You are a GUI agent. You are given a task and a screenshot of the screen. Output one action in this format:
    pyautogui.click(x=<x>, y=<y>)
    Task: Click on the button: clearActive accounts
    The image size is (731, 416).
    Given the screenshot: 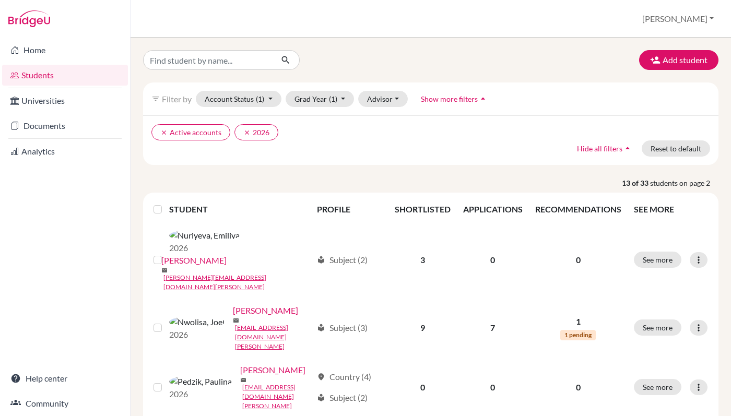 What is the action you would take?
    pyautogui.click(x=191, y=132)
    